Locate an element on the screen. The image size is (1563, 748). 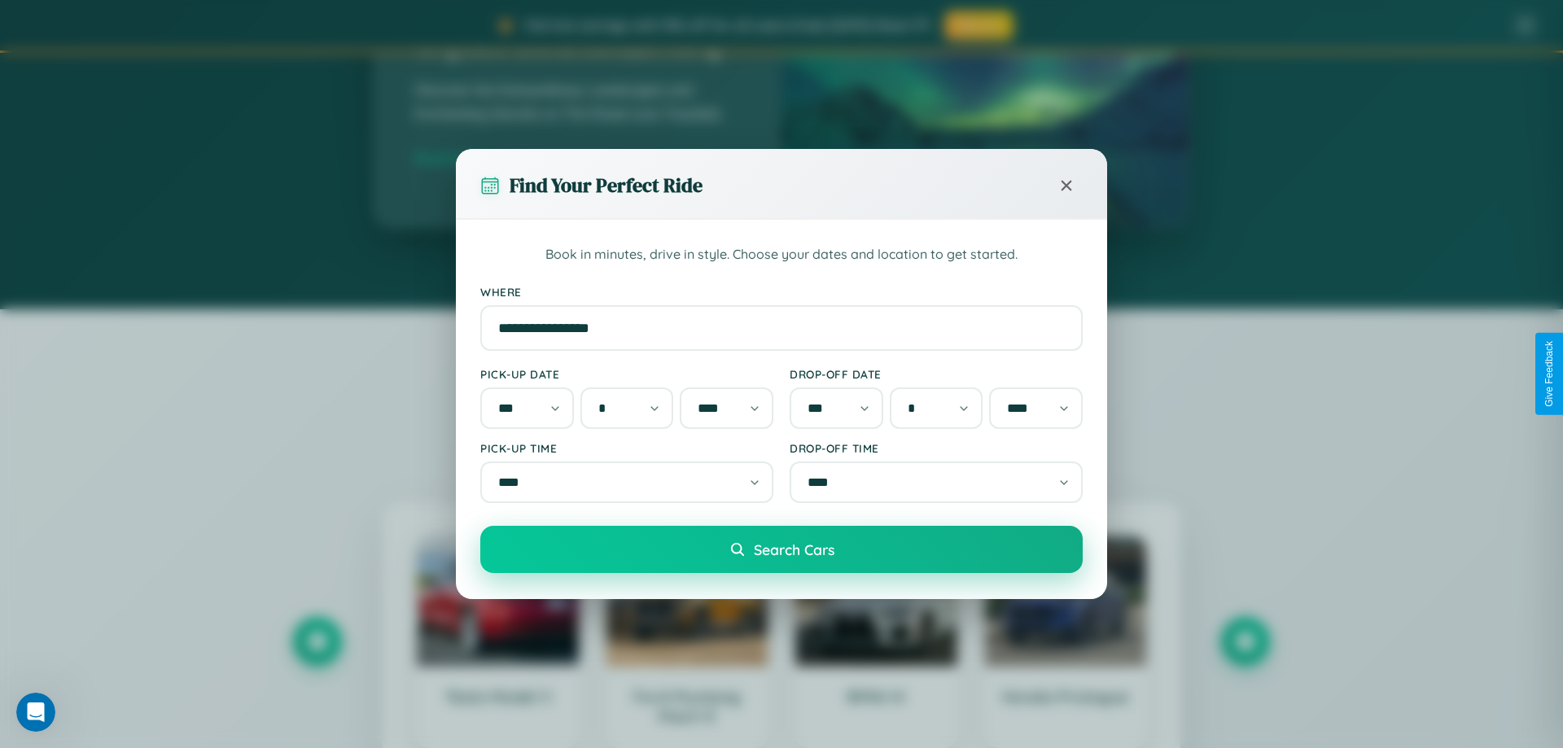
label: Pick-up Time is located at coordinates (627, 448).